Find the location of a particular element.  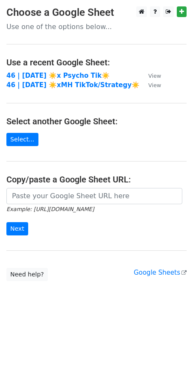

a: Need help? is located at coordinates (27, 274).